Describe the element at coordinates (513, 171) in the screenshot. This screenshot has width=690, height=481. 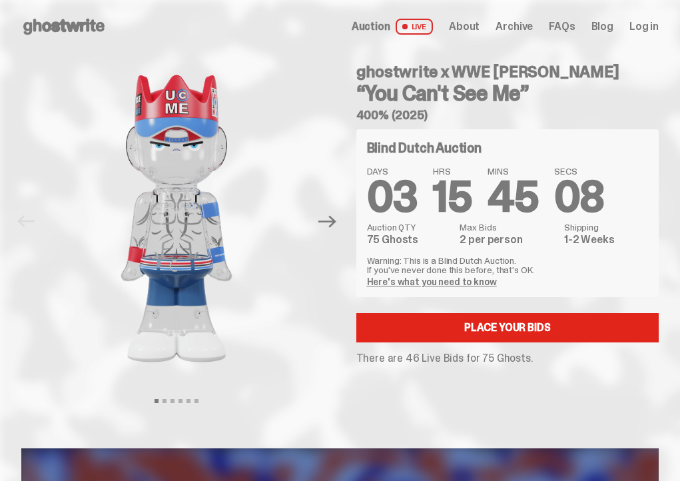
I see `span: MINS` at that location.